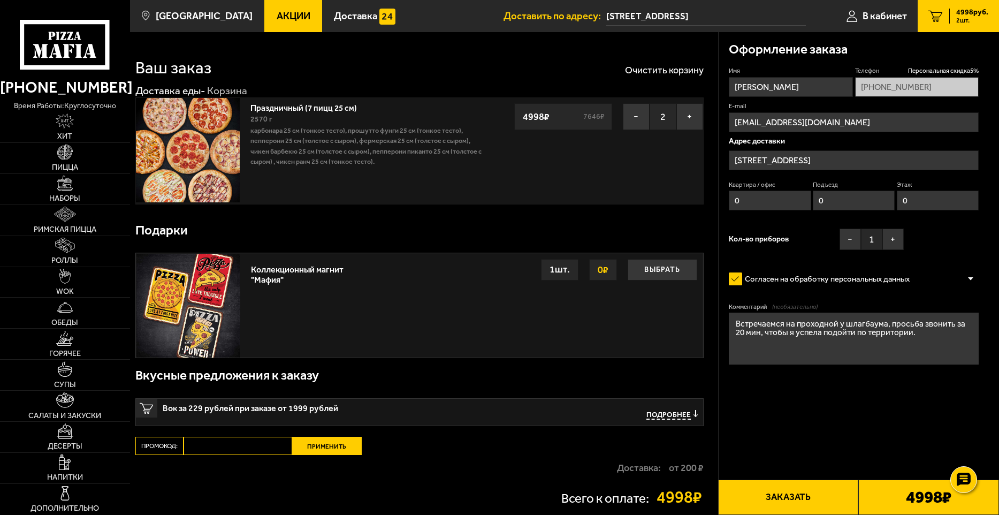 This screenshot has width=999, height=515. What do you see at coordinates (790, 71) in the screenshot?
I see `label: Имя` at bounding box center [790, 71].